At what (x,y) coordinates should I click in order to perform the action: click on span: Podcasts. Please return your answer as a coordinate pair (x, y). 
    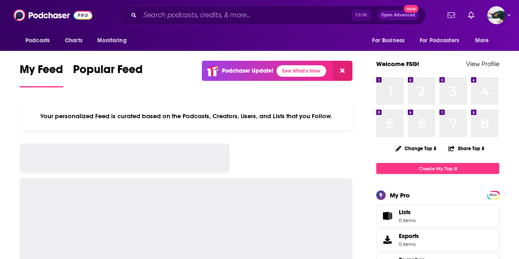
    Looking at the image, I should click on (37, 41).